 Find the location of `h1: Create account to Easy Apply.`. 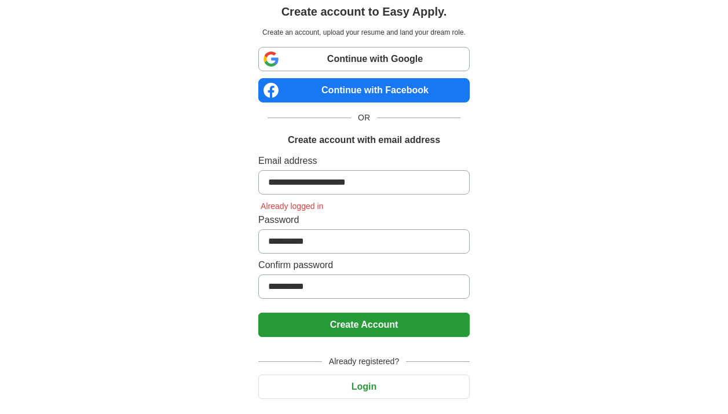

h1: Create account to Easy Apply. is located at coordinates (364, 12).